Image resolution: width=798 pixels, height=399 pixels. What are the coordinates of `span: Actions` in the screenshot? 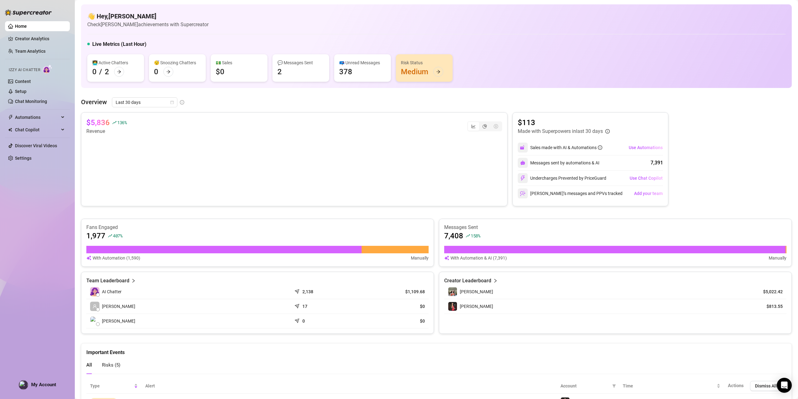 It's located at (736, 385).